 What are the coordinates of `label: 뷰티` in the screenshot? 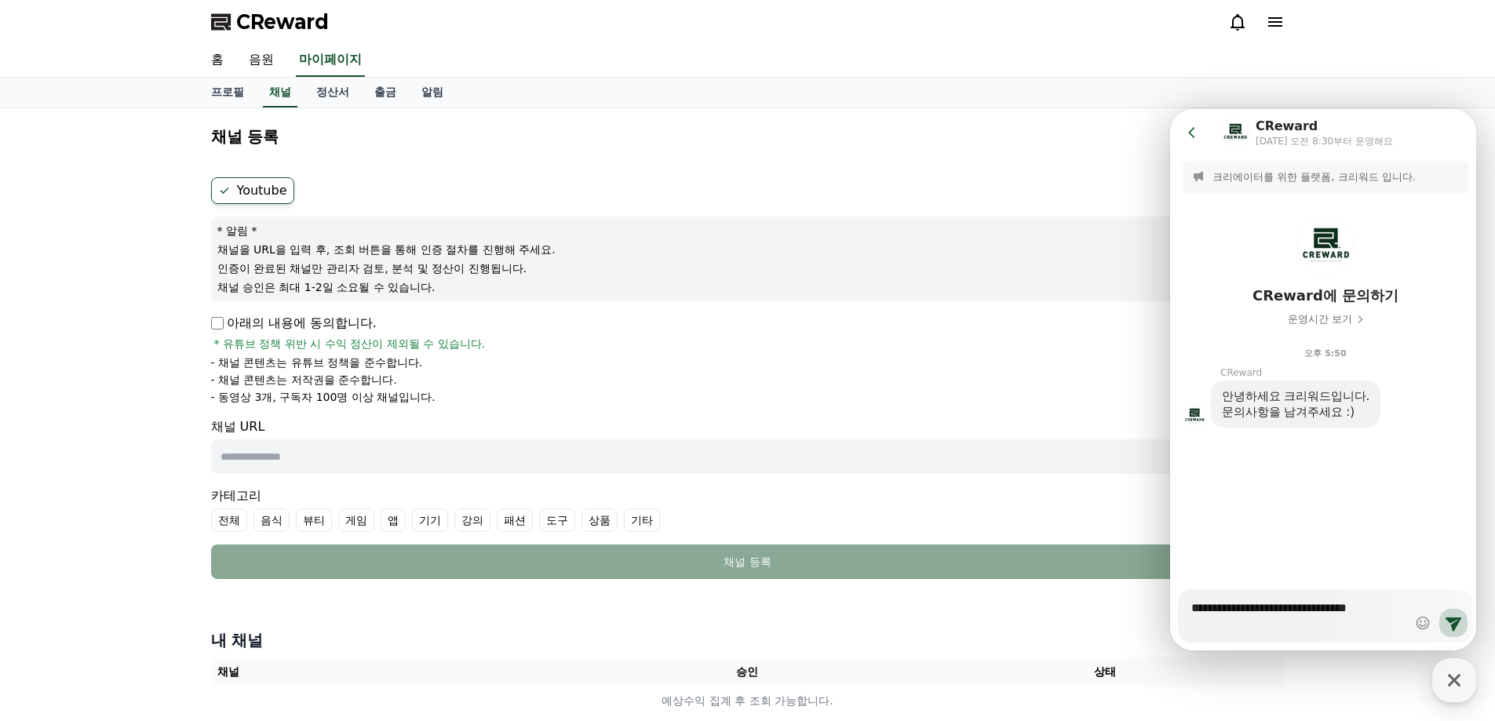 It's located at (314, 520).